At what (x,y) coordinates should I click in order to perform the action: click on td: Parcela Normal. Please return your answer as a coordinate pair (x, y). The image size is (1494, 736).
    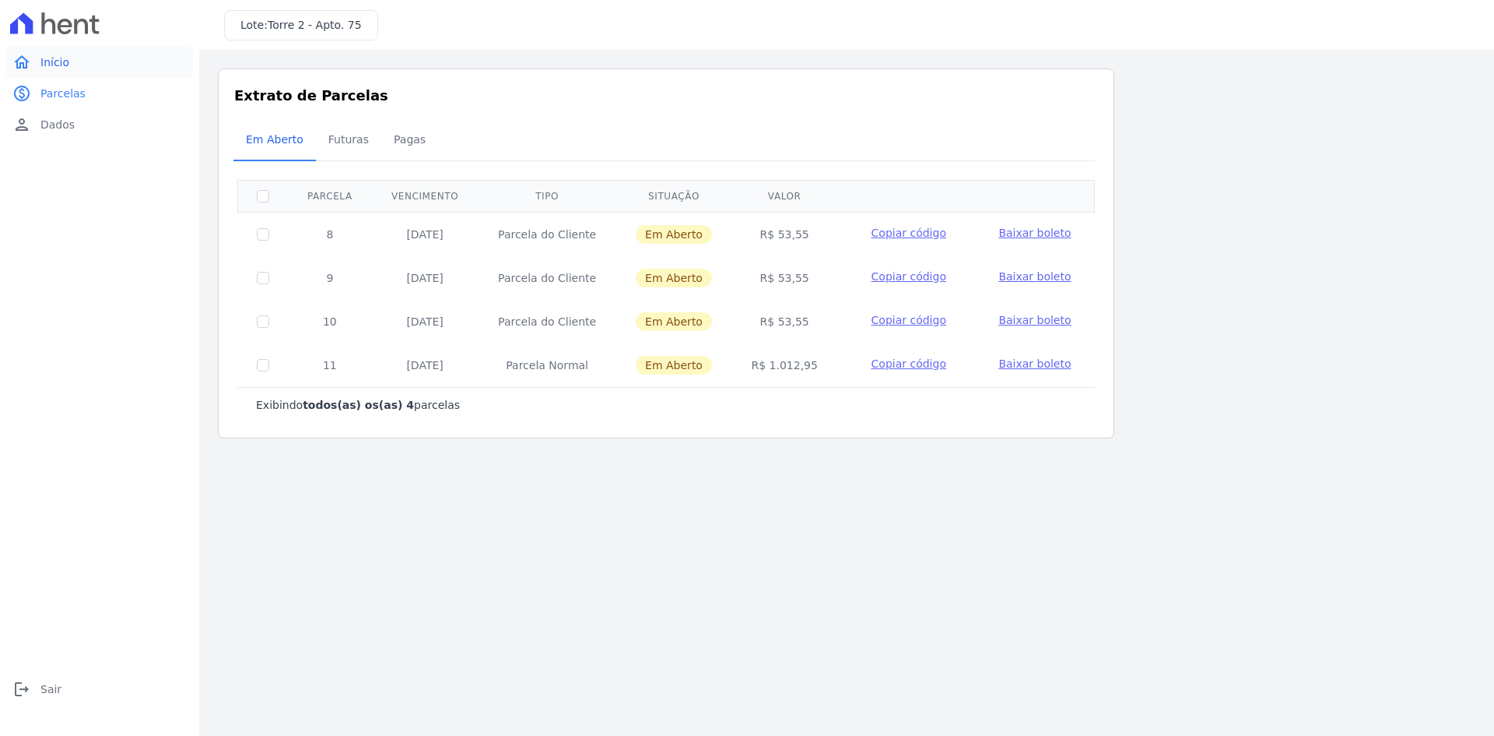
    Looking at the image, I should click on (546, 365).